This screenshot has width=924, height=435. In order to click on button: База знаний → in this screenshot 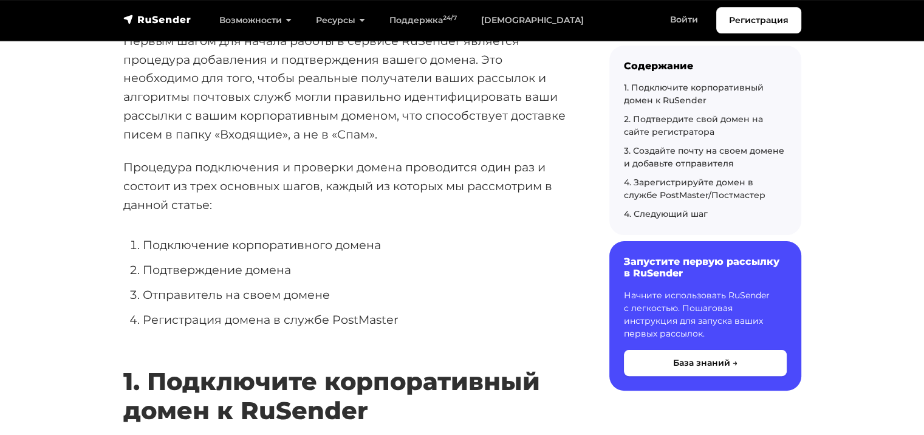, I will do `click(705, 363)`.